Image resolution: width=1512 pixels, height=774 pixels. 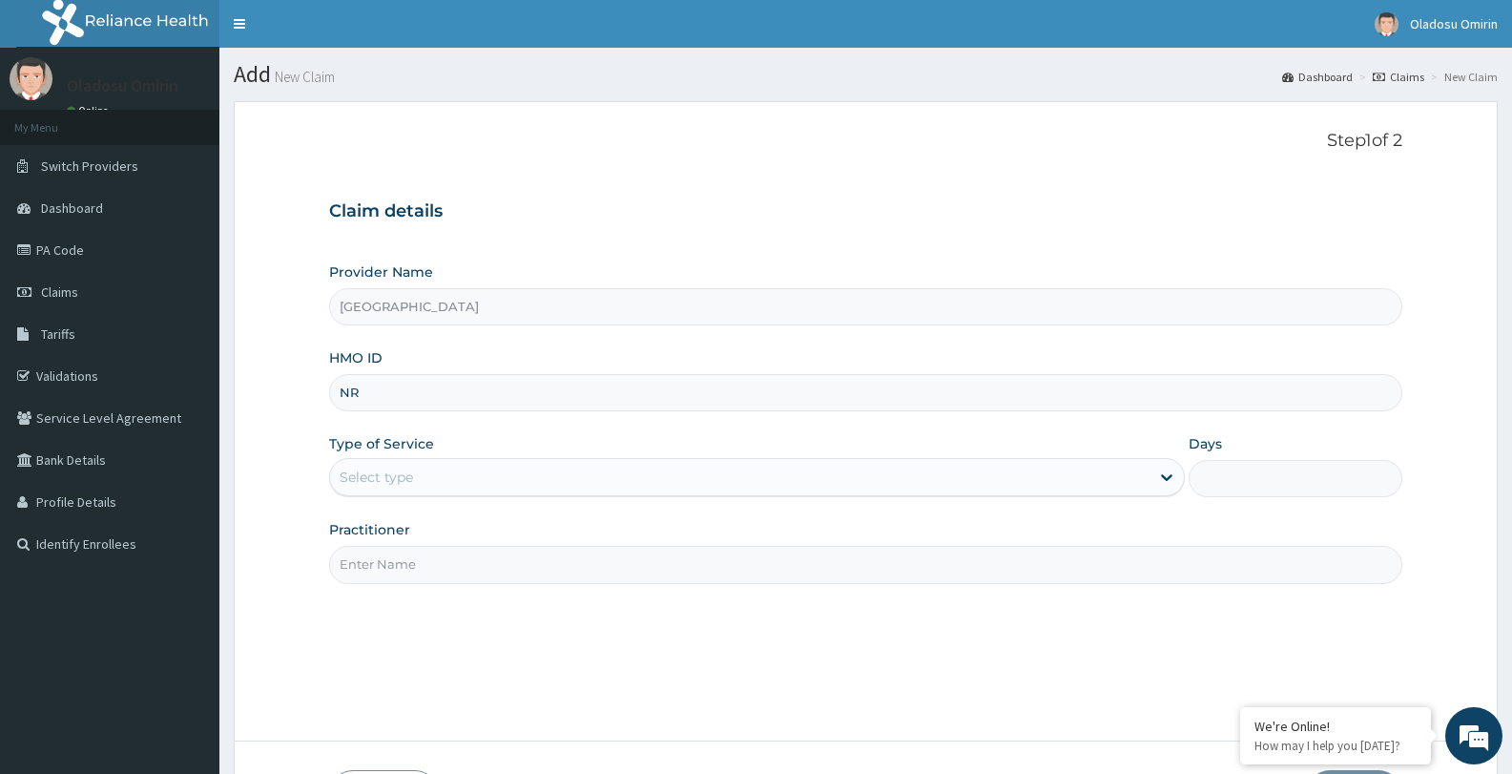 I want to click on a: Online, so click(x=90, y=111).